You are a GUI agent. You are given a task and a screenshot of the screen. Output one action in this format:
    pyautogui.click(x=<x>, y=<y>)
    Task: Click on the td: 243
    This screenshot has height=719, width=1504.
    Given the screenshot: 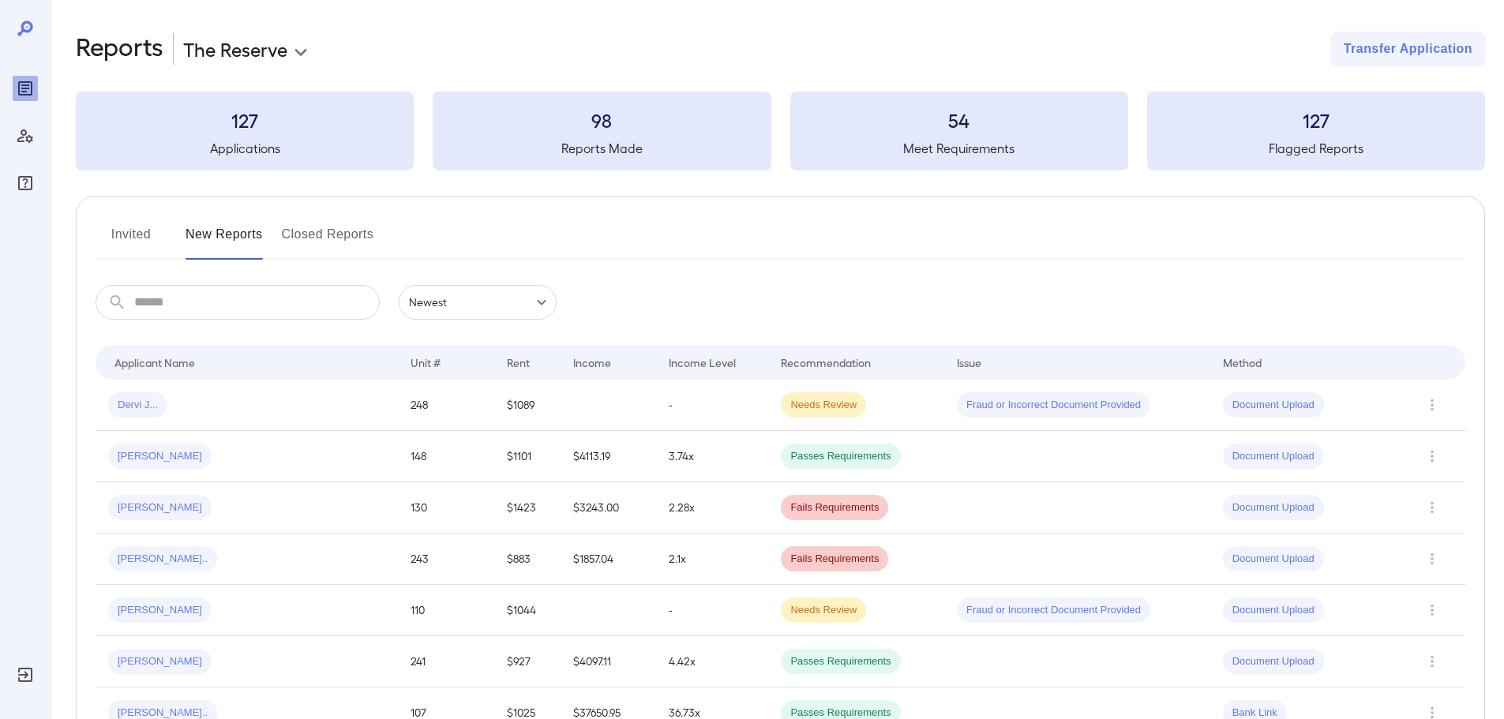 What is the action you would take?
    pyautogui.click(x=446, y=559)
    